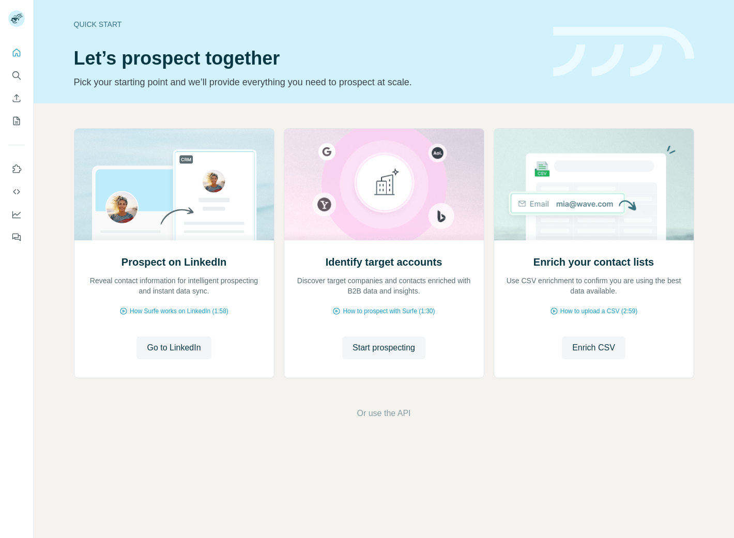  Describe the element at coordinates (307, 82) in the screenshot. I see `p: Pick your starting point and we’ll provide everything you need to prospect at scale.` at that location.